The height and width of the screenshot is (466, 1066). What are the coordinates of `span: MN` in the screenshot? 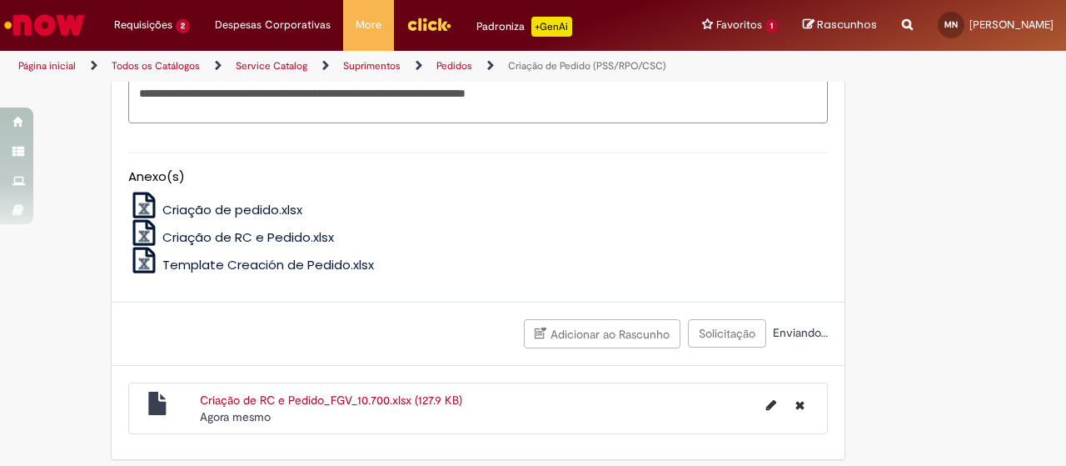 It's located at (951, 24).